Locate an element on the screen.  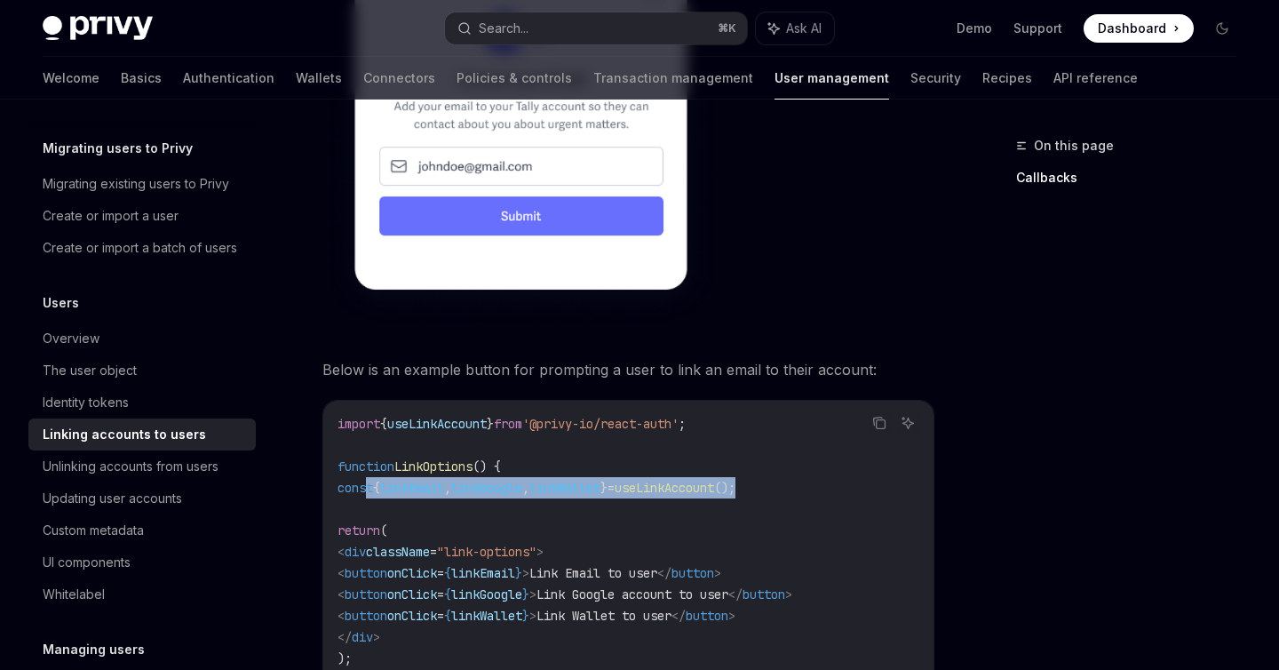
span: LinkOptions is located at coordinates (434, 466).